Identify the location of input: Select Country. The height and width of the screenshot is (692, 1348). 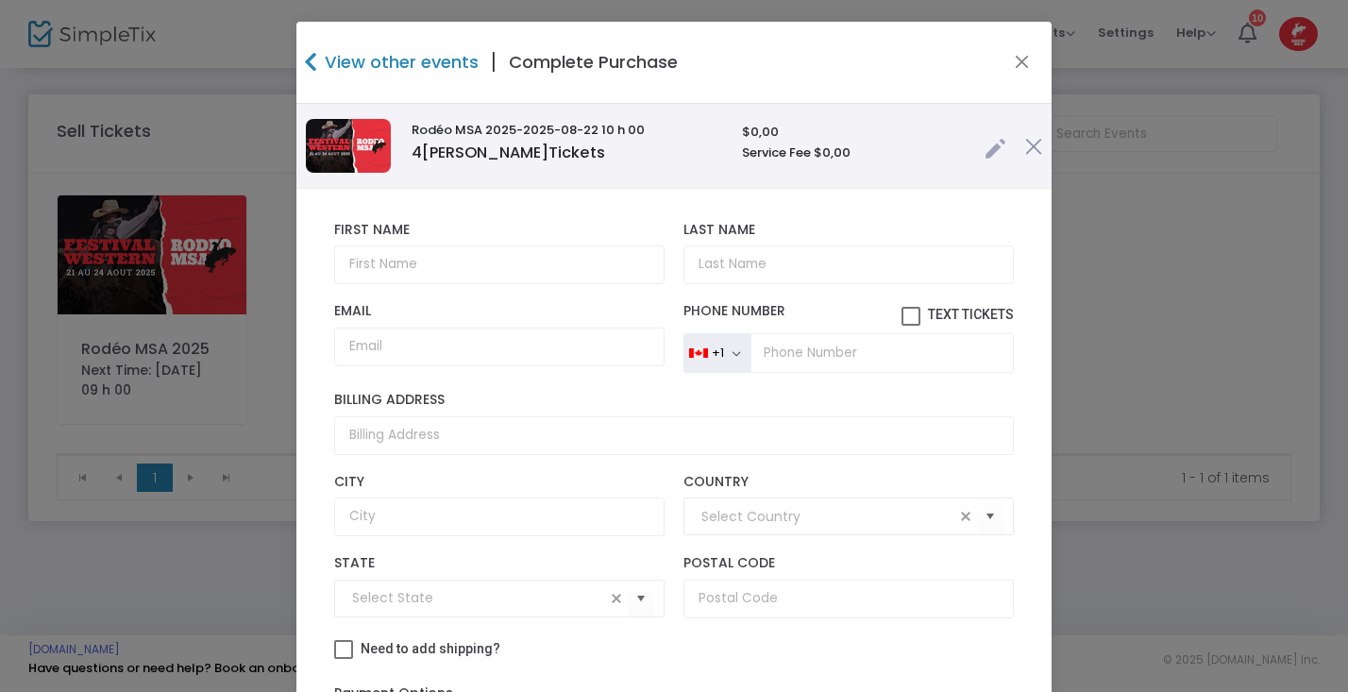
(828, 516).